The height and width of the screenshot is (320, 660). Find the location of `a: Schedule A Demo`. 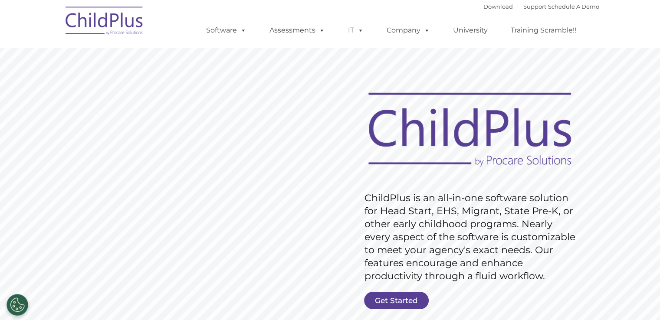

a: Schedule A Demo is located at coordinates (574, 7).